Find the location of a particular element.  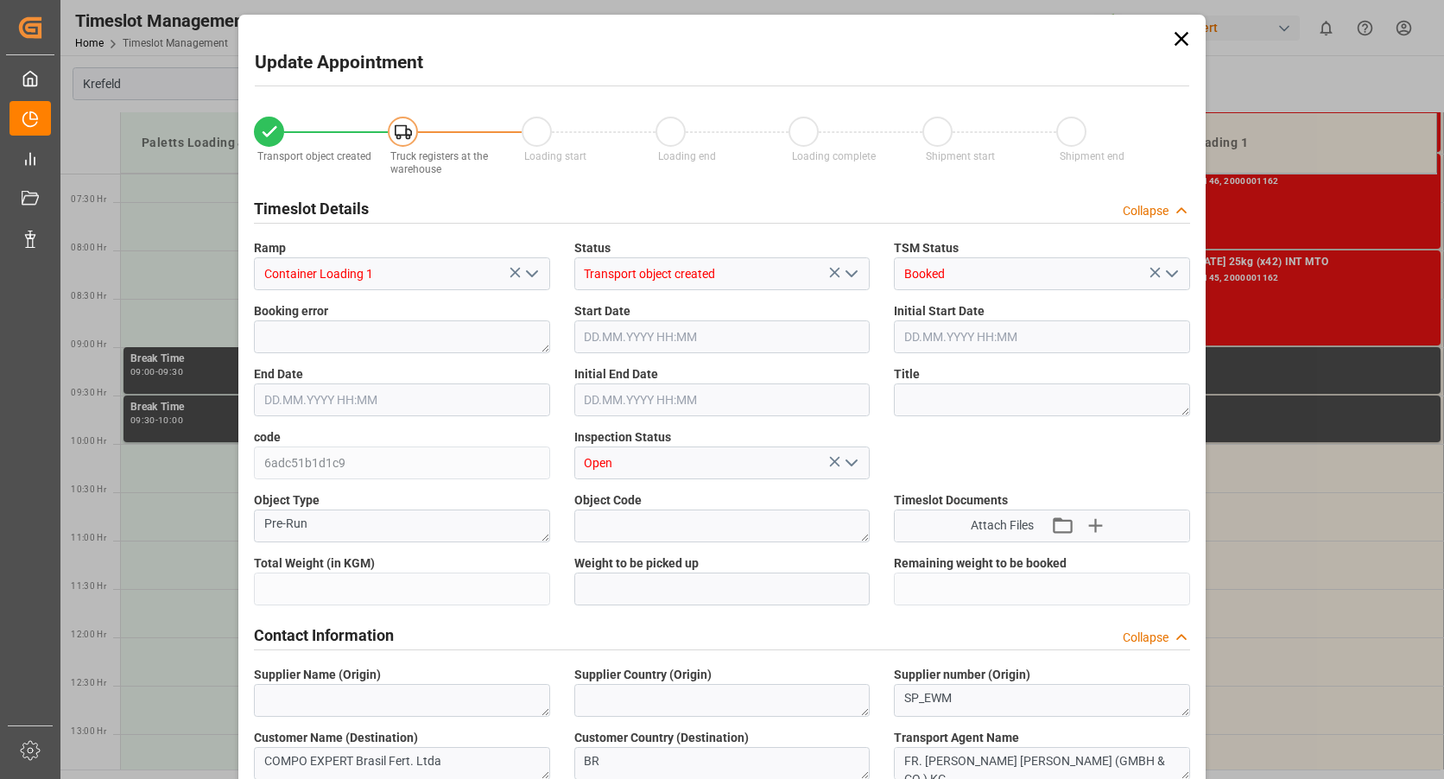

span: Booking error is located at coordinates (291, 311).